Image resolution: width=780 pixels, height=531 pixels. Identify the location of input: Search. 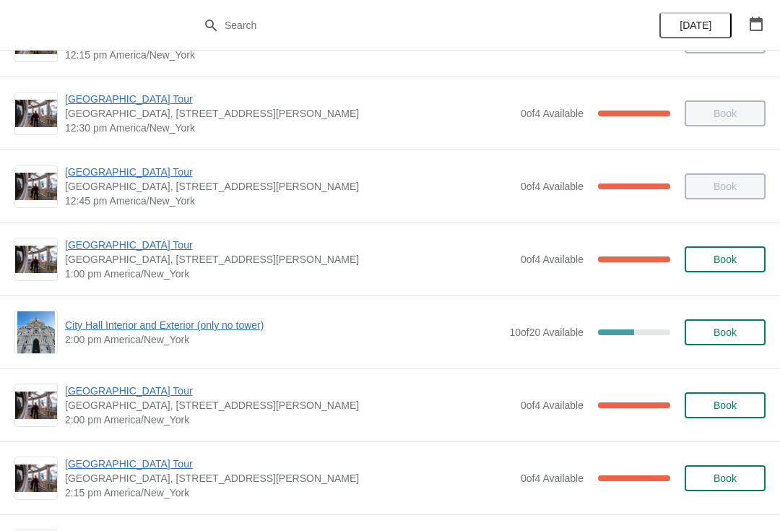
(404, 25).